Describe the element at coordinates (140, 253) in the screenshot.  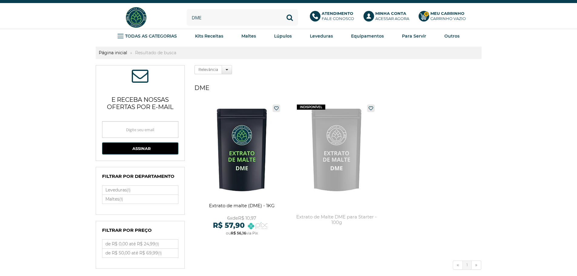
I see `label: de R$ 50,00 até R$ 69,99` at that location.